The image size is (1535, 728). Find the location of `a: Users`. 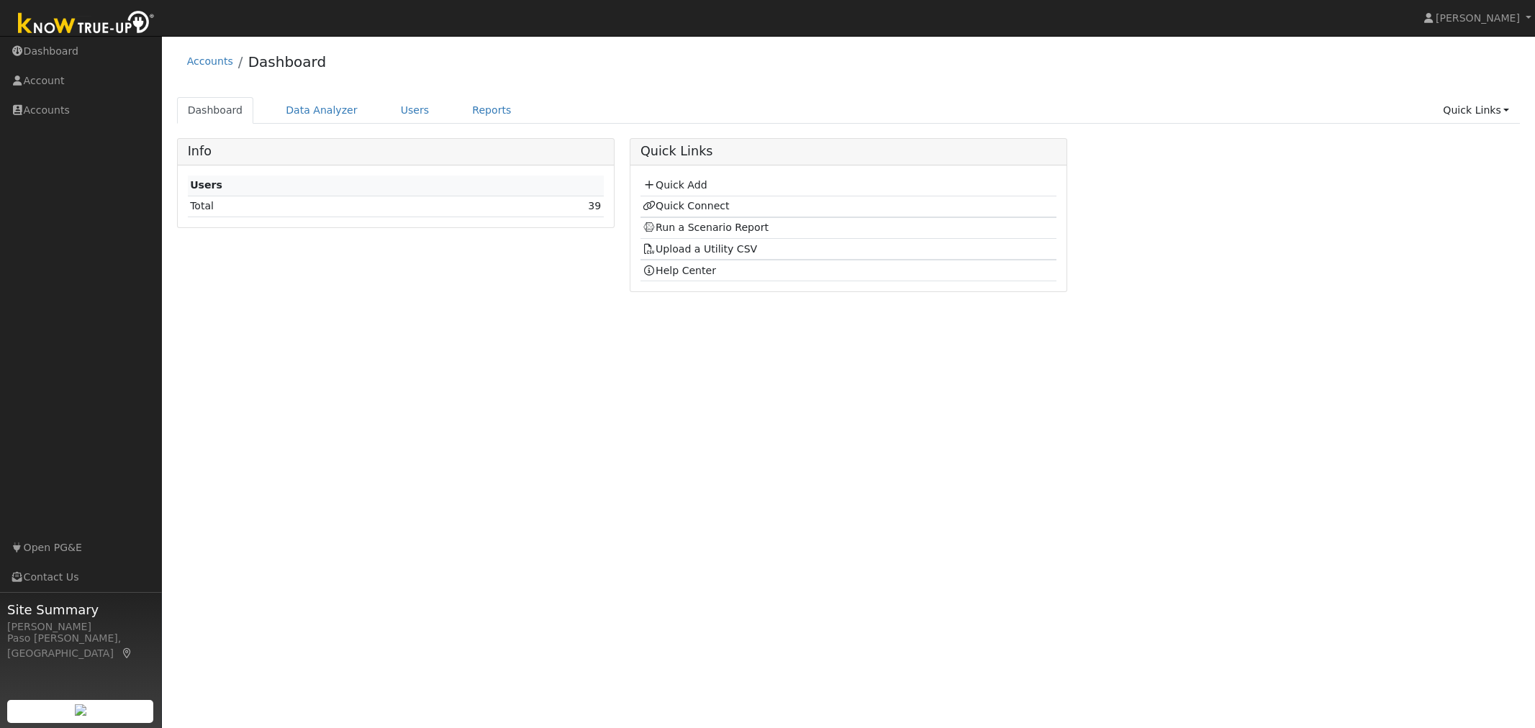

a: Users is located at coordinates (415, 110).